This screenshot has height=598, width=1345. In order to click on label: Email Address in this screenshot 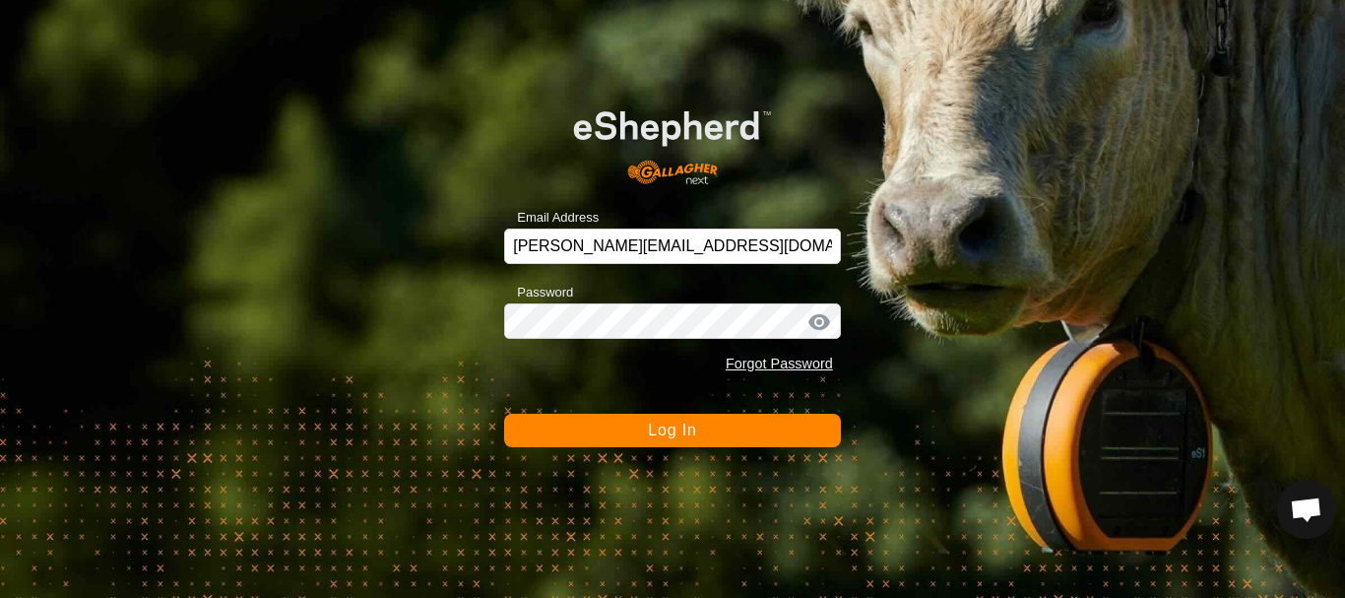, I will do `click(551, 218)`.